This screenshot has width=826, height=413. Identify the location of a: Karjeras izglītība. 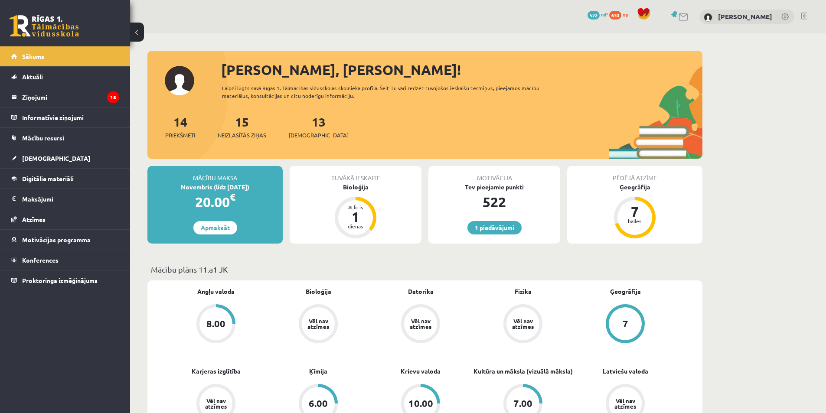
(216, 371).